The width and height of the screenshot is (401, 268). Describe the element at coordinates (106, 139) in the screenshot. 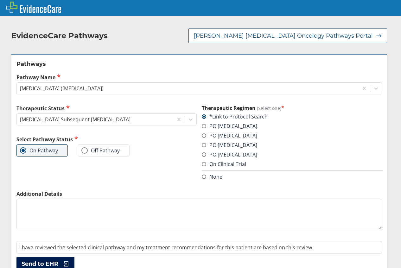

I see `h2: Select Pathway Status` at that location.